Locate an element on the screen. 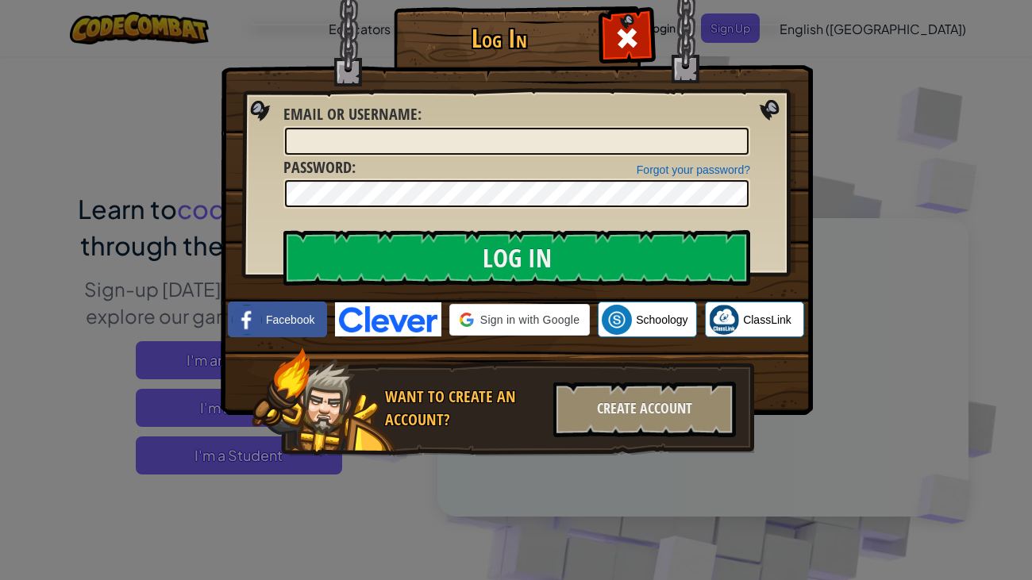 The height and width of the screenshot is (580, 1032). img: clever-logo-blue.png is located at coordinates (388, 319).